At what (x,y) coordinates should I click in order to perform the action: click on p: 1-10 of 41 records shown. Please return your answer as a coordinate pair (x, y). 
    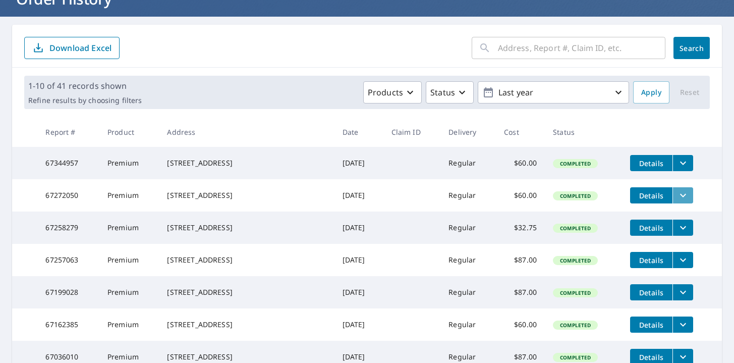
    Looking at the image, I should click on (85, 86).